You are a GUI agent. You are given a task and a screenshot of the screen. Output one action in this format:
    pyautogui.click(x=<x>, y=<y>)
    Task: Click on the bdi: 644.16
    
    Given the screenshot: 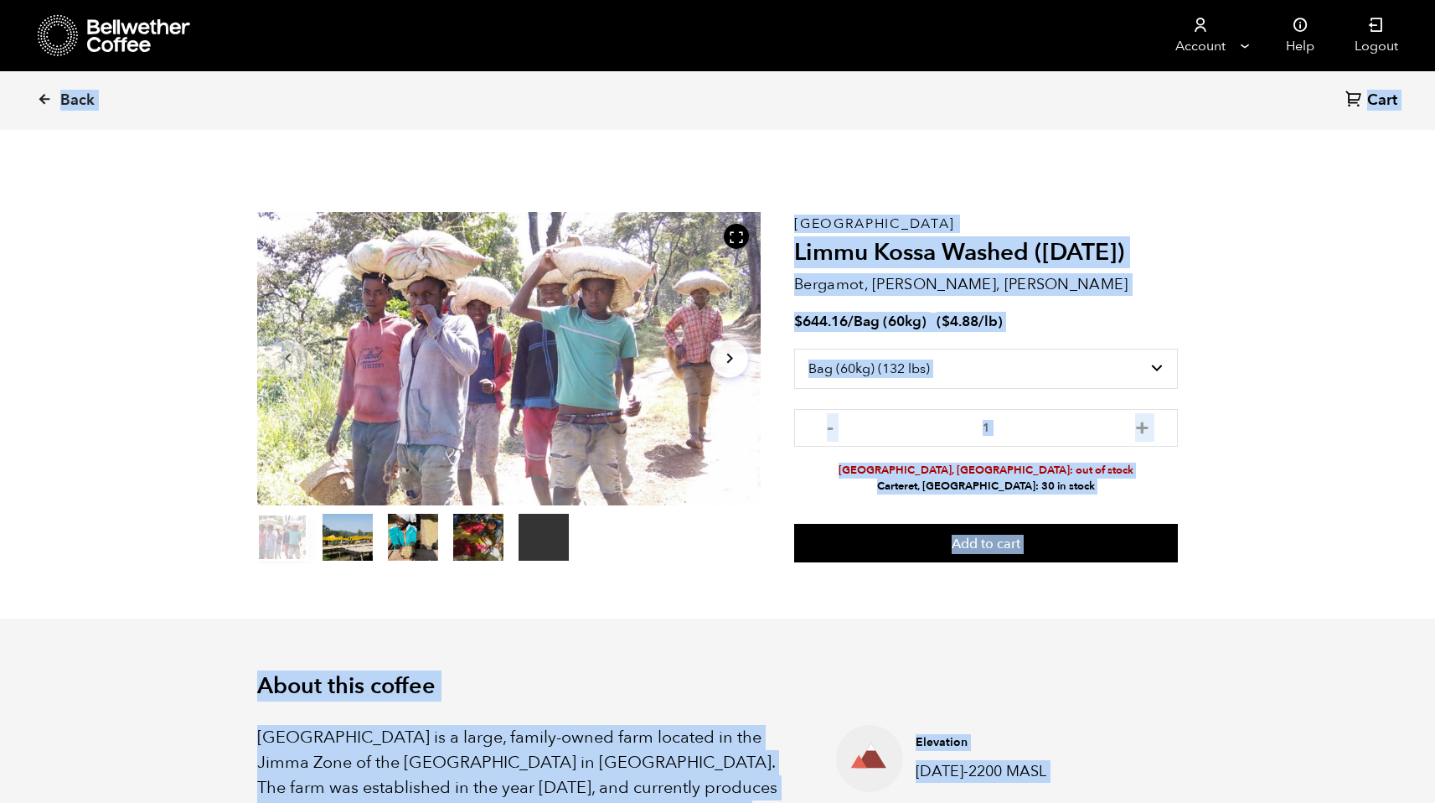 What is the action you would take?
    pyautogui.click(x=821, y=321)
    